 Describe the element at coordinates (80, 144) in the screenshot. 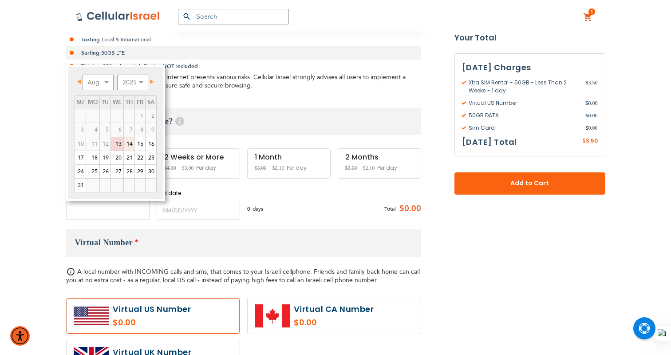

I see `span: 10` at that location.